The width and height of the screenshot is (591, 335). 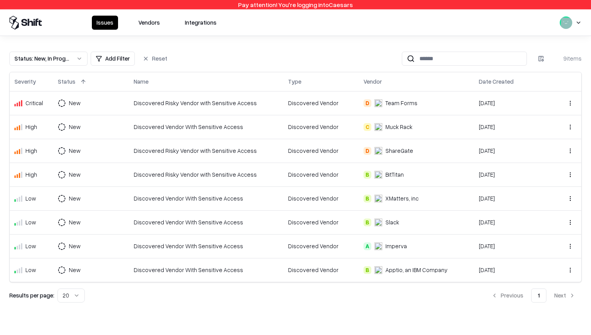 I want to click on div: A, so click(x=368, y=246).